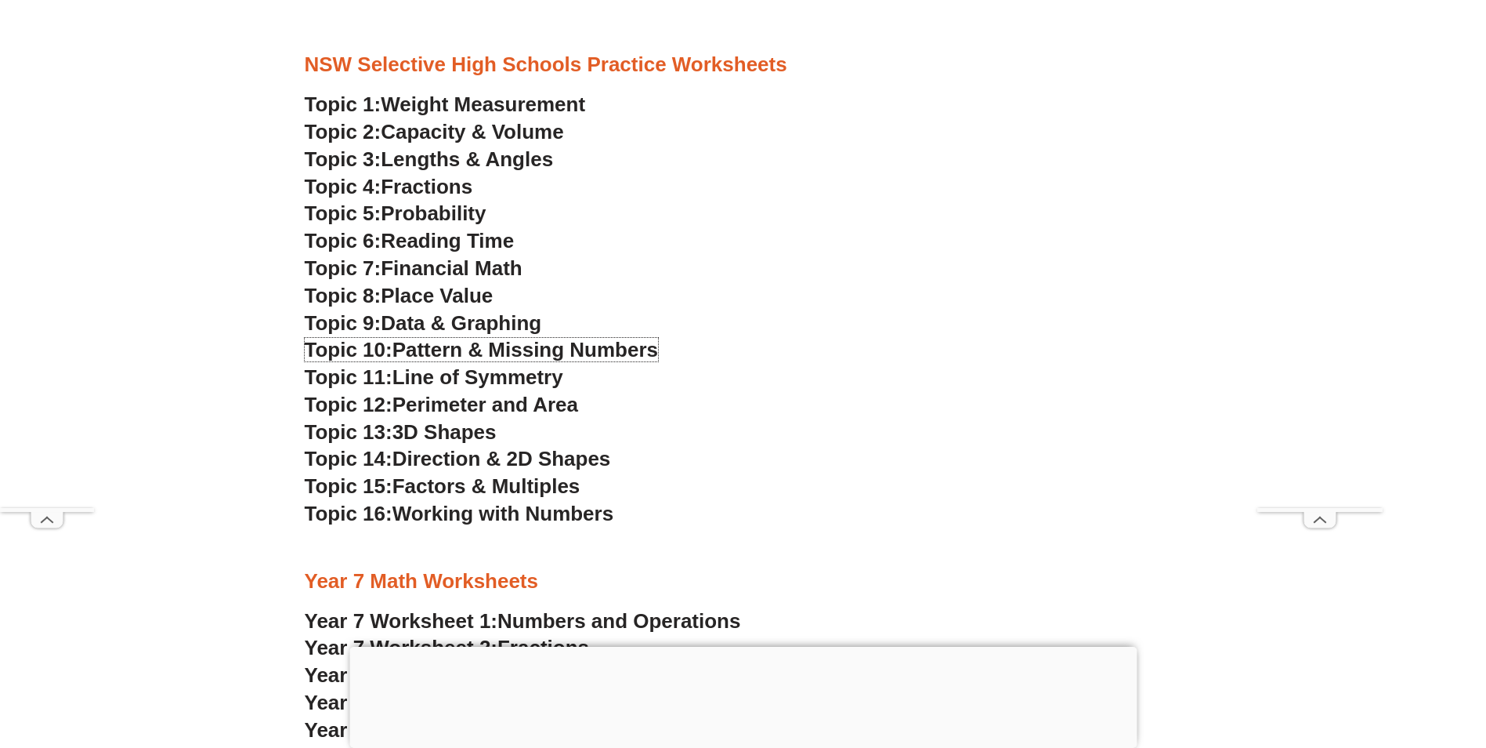 This screenshot has width=1486, height=748. What do you see at coordinates (744, 581) in the screenshot?
I see `h3: Year 7 Math Worksheets` at bounding box center [744, 581].